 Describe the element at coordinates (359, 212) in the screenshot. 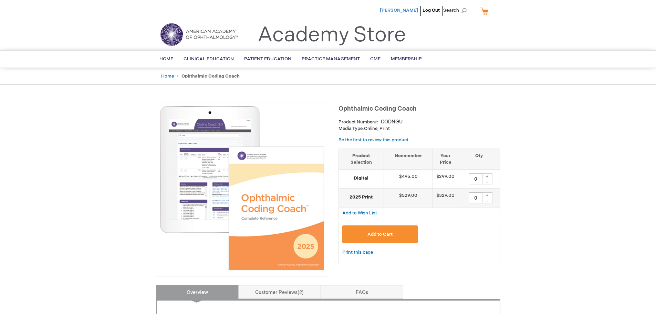

I see `a: Add to Wish List` at that location.